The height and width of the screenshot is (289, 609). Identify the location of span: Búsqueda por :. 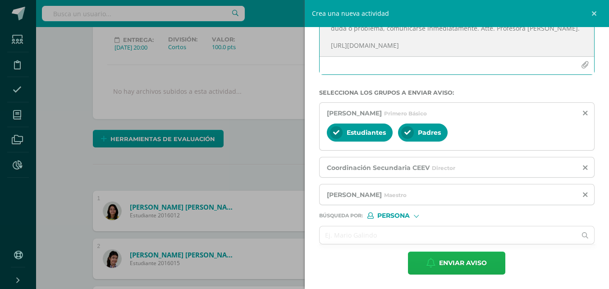
(341, 215).